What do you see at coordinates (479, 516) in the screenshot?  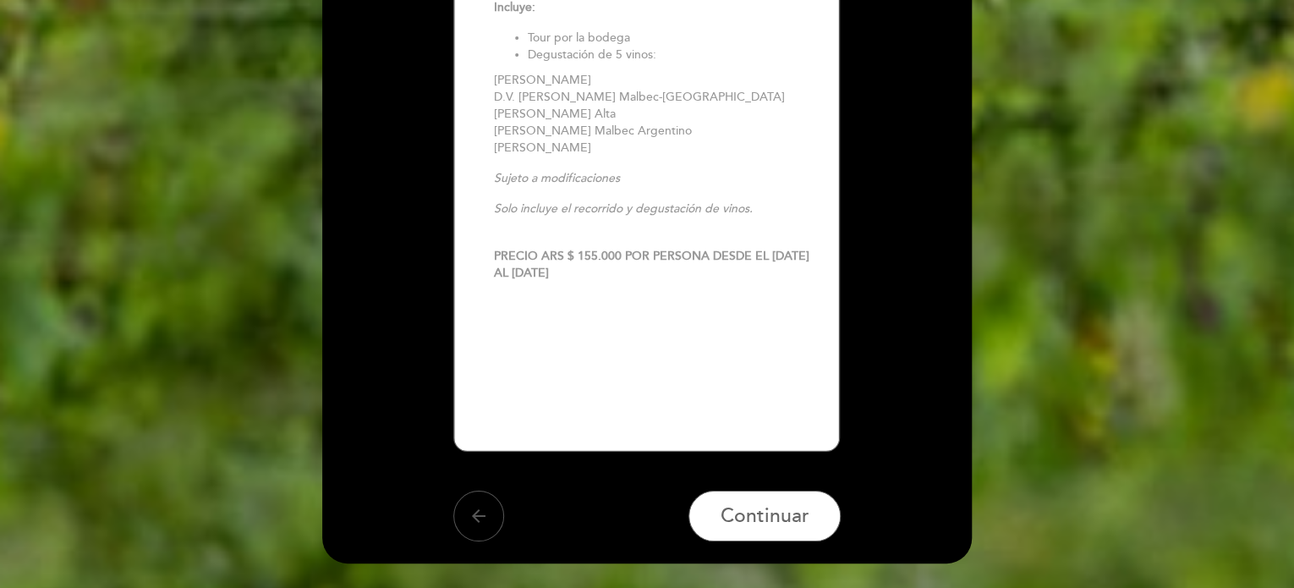 I see `button: arrow_back` at bounding box center [479, 516].